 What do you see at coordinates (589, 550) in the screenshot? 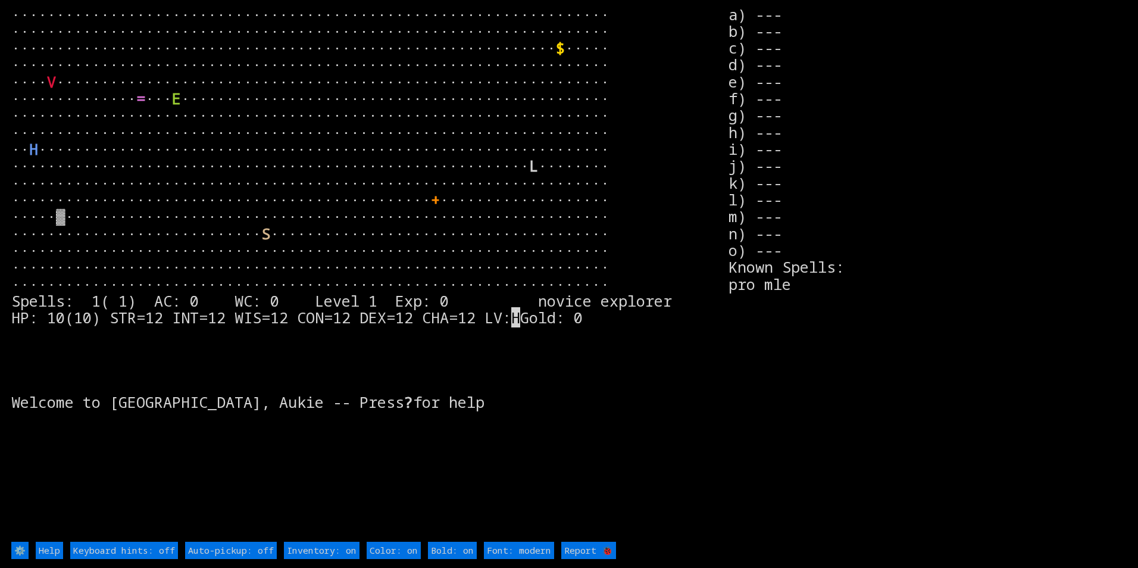
I see `input: Report 🐞` at bounding box center [589, 550].